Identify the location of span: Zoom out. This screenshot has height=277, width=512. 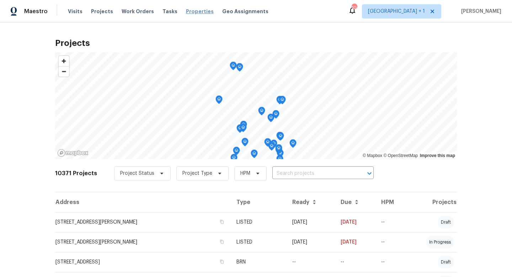
(64, 71).